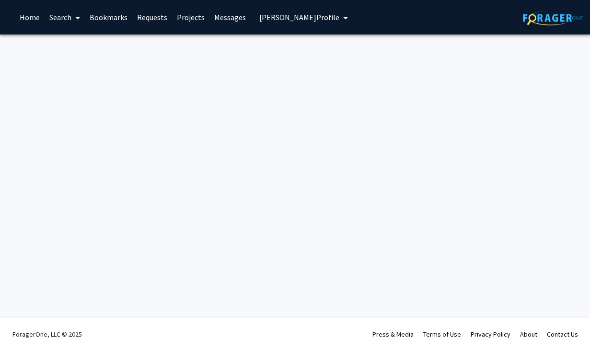 This screenshot has width=590, height=351. I want to click on a: Requests, so click(152, 17).